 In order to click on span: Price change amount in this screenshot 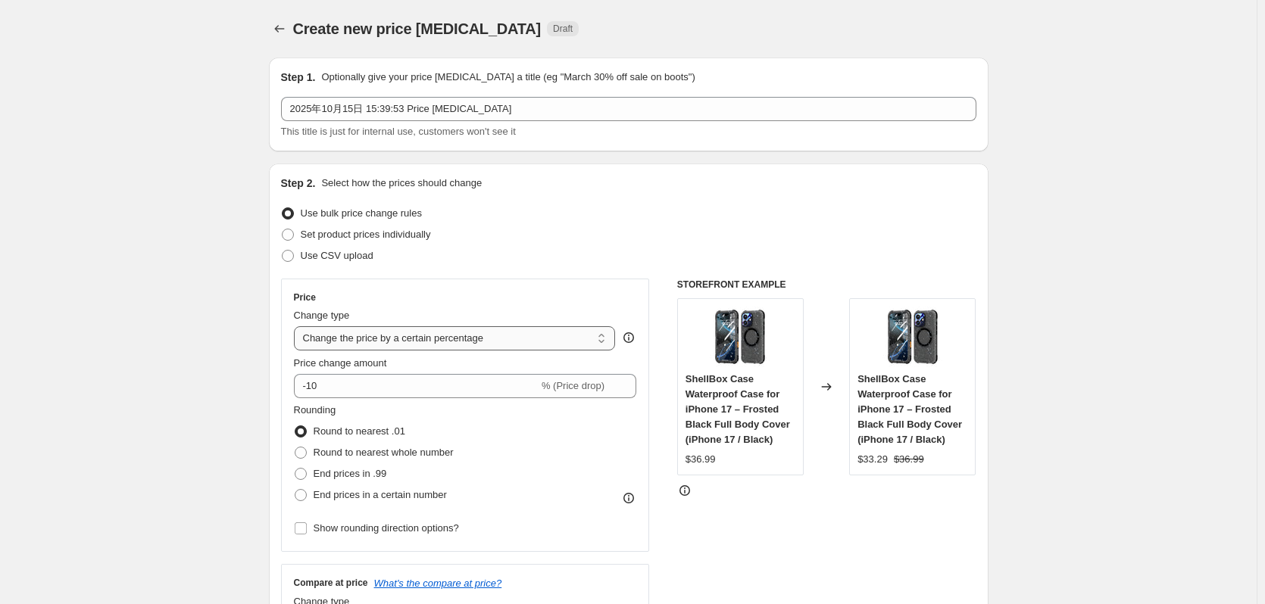, I will do `click(340, 363)`.